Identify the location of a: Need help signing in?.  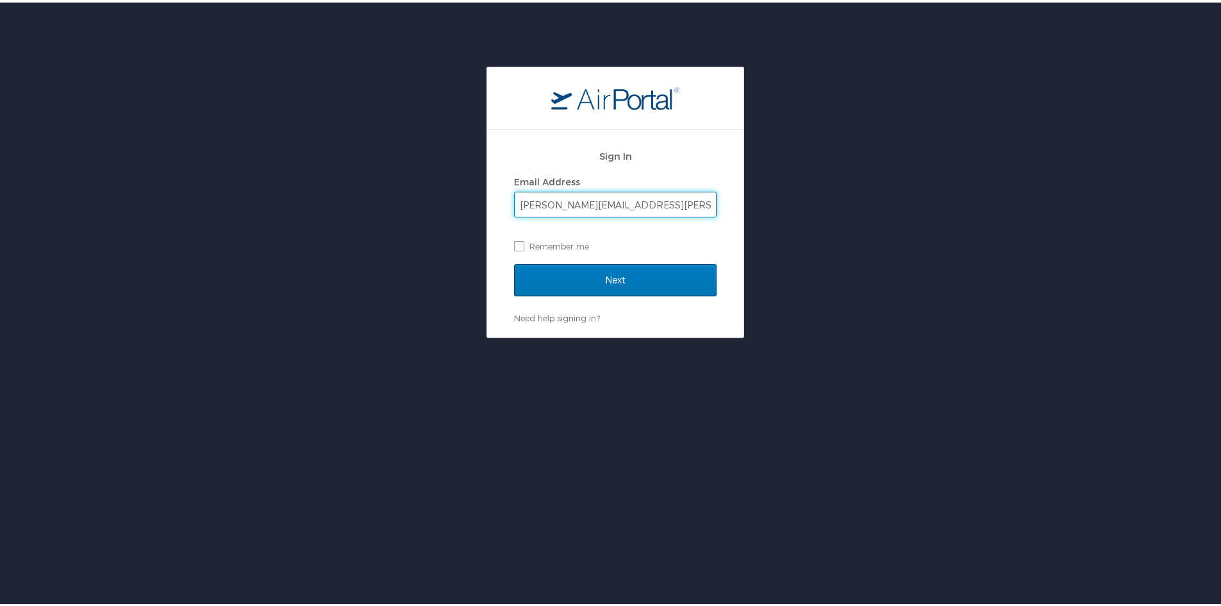
(557, 315).